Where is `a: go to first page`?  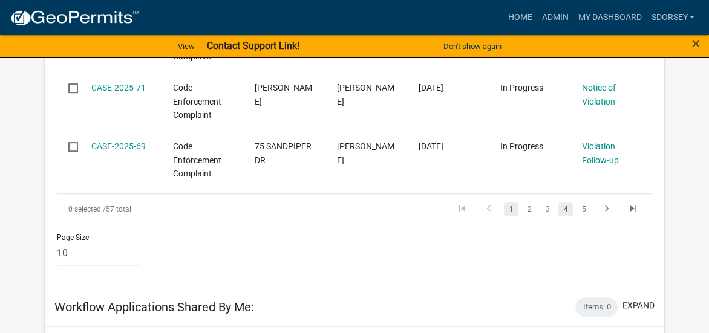 a: go to first page is located at coordinates (462, 209).